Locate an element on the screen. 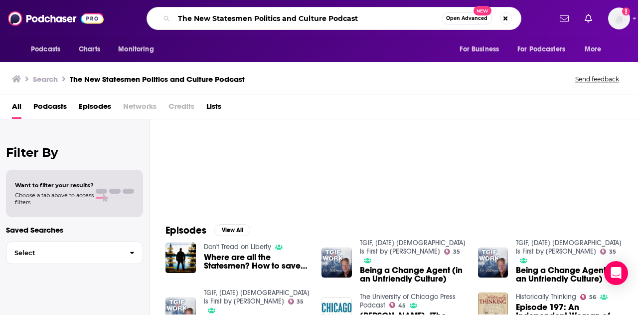 This screenshot has height=315, width=638. a: 45 is located at coordinates (397, 305).